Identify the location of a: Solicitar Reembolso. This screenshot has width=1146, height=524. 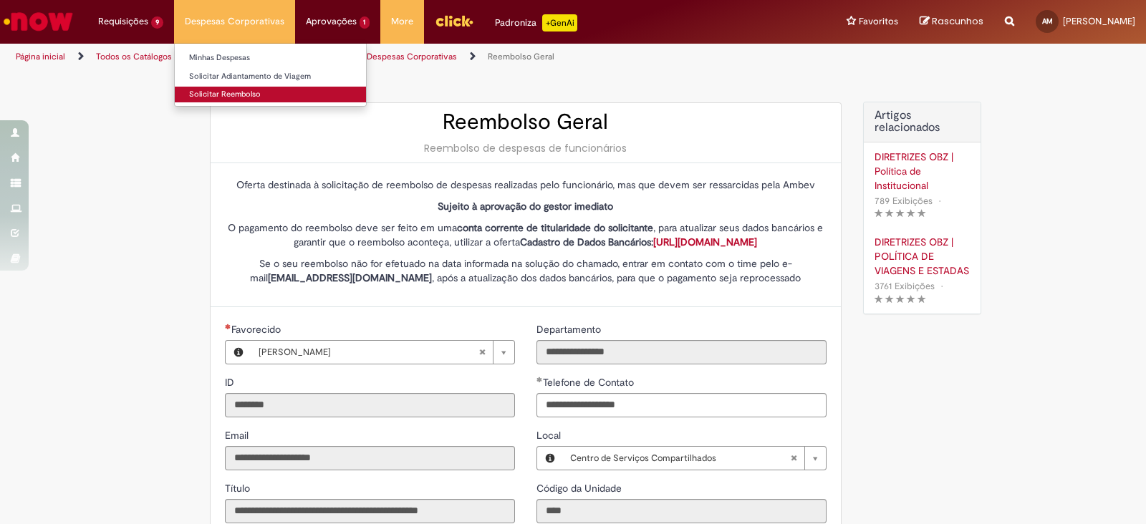
(270, 95).